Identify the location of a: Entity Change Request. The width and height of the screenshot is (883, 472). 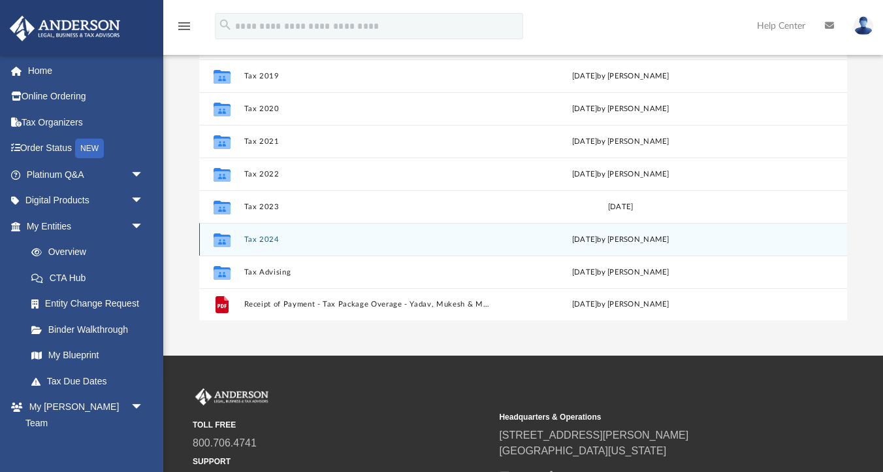
(91, 304).